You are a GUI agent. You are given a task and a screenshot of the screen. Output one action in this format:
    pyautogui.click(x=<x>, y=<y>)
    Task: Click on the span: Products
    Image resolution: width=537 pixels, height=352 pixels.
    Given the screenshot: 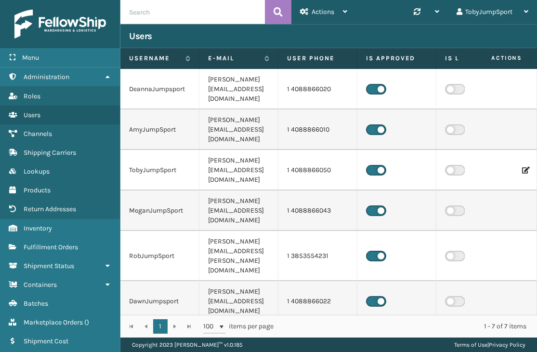 What is the action you would take?
    pyautogui.click(x=37, y=190)
    